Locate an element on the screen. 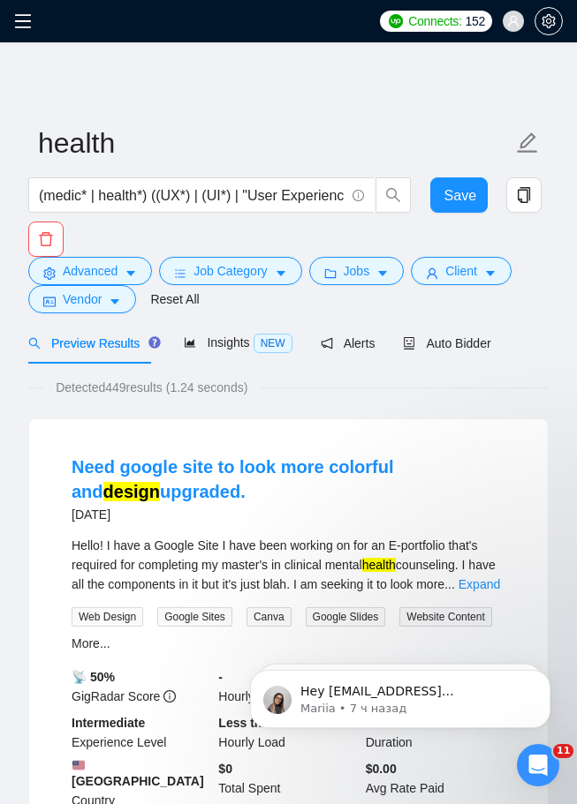 Image resolution: width=577 pixels, height=804 pixels. div: Hourly is located at coordinates (288, 687).